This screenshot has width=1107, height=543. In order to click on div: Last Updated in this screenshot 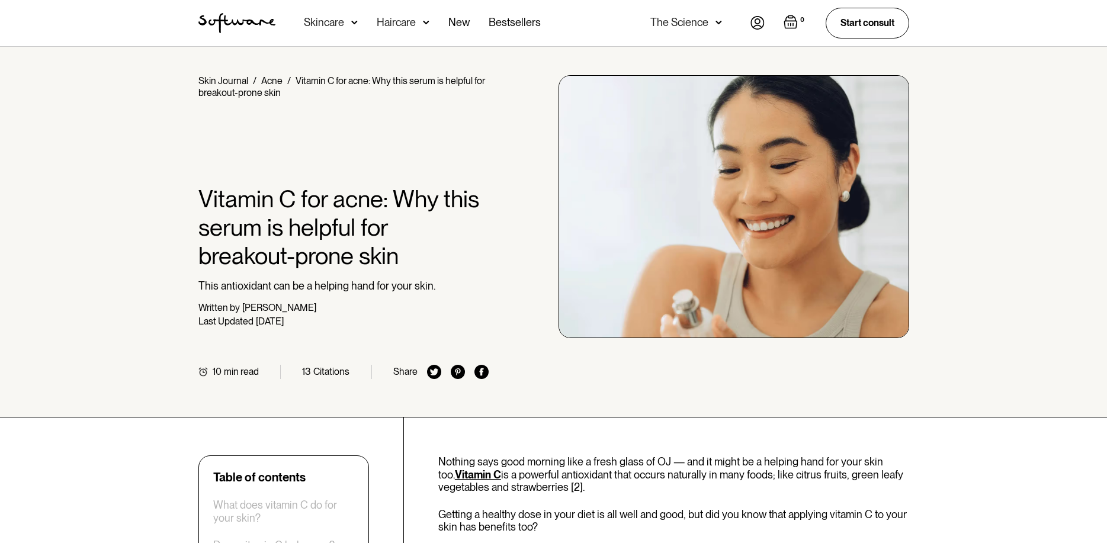, I will do `click(226, 321)`.